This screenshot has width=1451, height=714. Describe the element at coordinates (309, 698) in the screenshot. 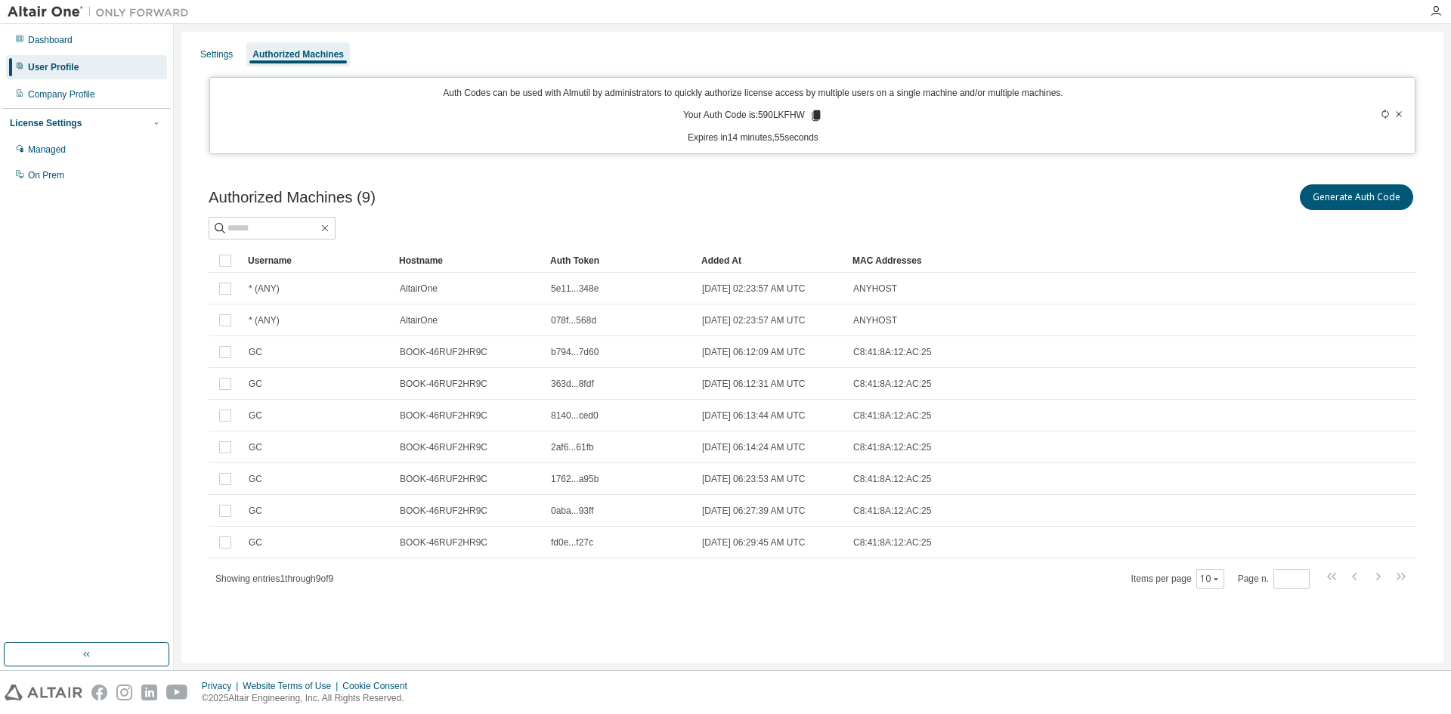

I see `p: © 2025 Altair Engineering, Inc. All Rights Reserved.` at that location.